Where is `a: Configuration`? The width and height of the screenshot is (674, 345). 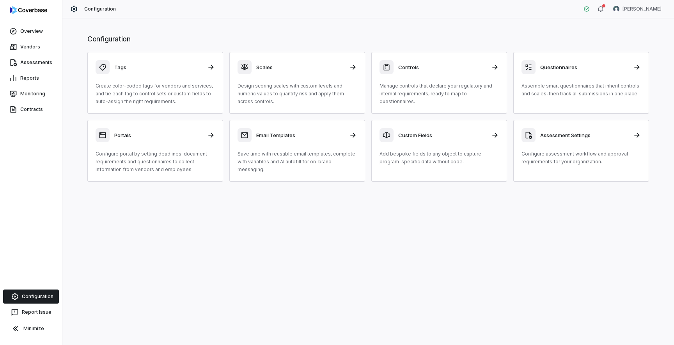
a: Configuration is located at coordinates (31, 296).